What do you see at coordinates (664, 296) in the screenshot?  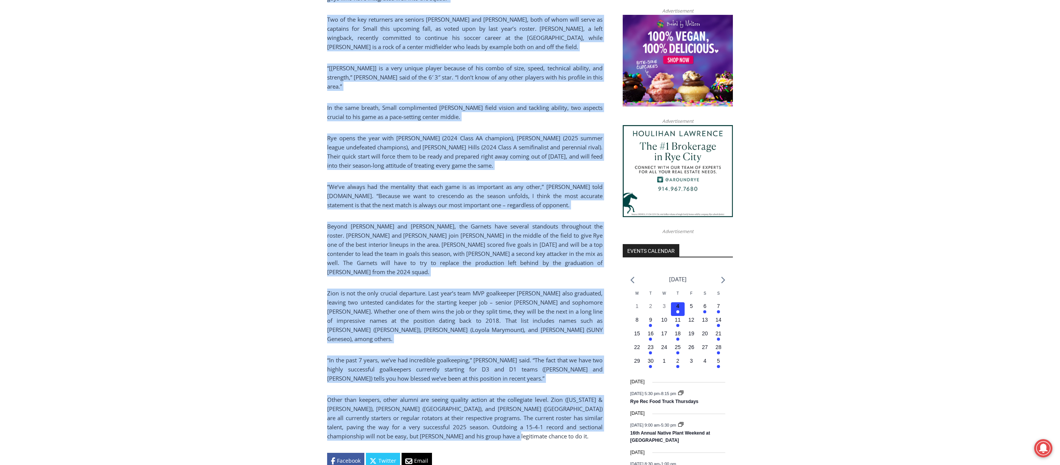 I see `div: Wednesday` at bounding box center [664, 296].